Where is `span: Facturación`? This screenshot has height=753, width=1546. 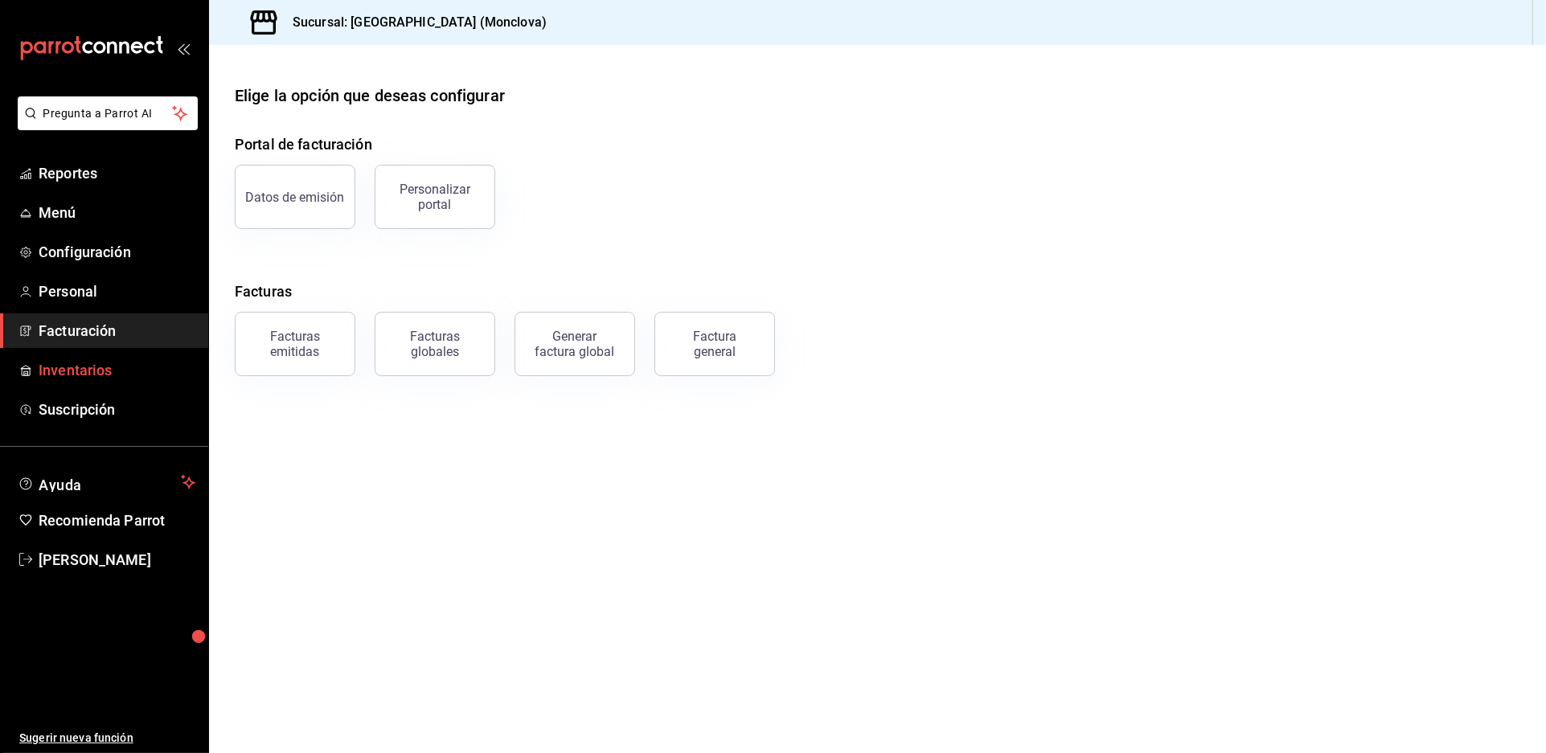
span: Facturación is located at coordinates (117, 330).